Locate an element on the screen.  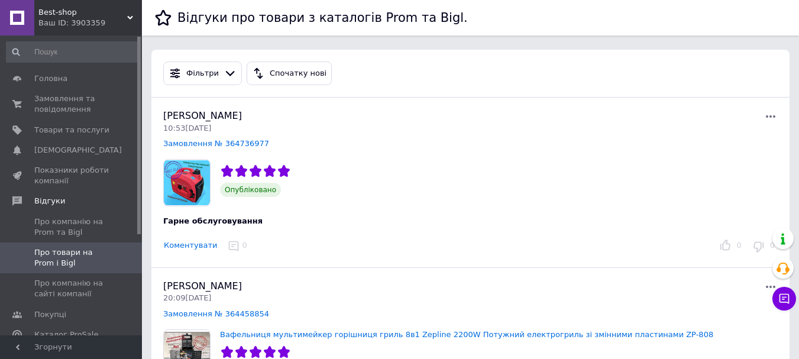
span: Замовлення та повідомлення is located at coordinates (72, 104).